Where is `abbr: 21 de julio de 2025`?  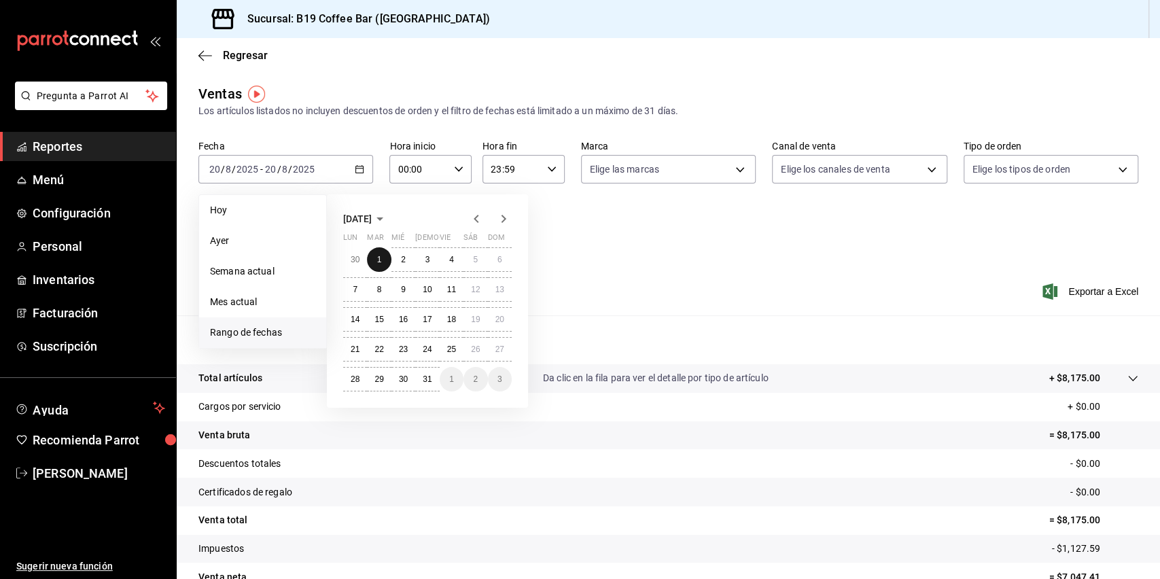
abbr: 21 de julio de 2025 is located at coordinates (355, 349).